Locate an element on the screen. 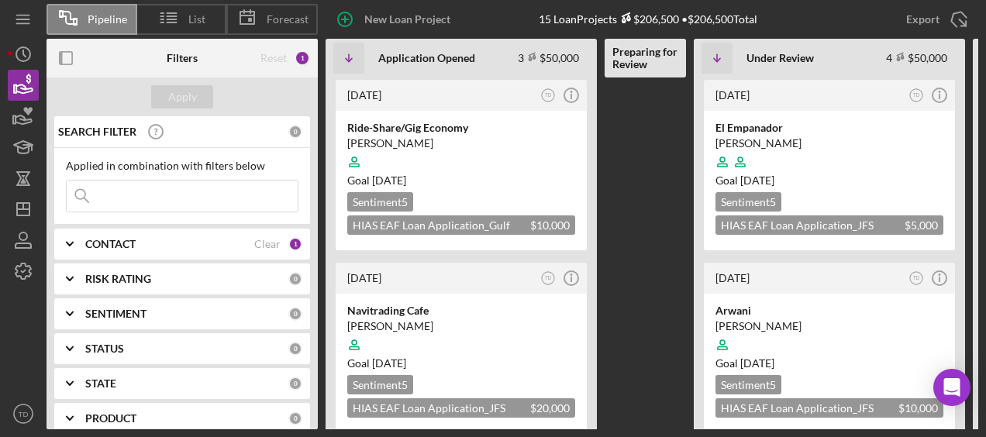 The height and width of the screenshot is (437, 986). button: New Loan Project is located at coordinates (395, 19).